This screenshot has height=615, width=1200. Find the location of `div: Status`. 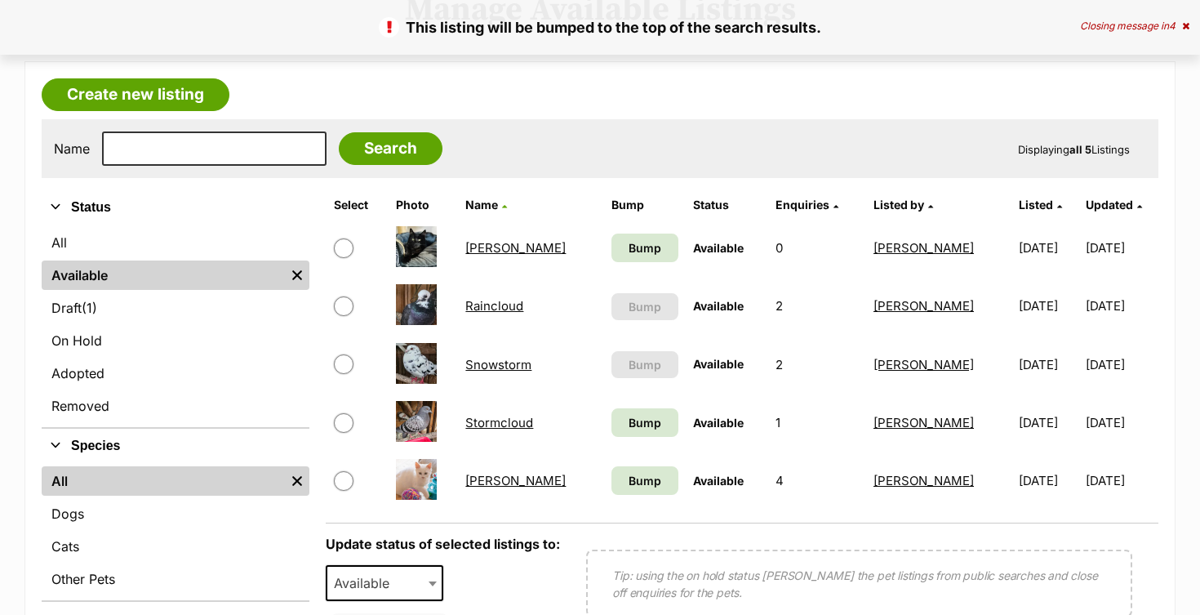

div: Status is located at coordinates (176, 326).